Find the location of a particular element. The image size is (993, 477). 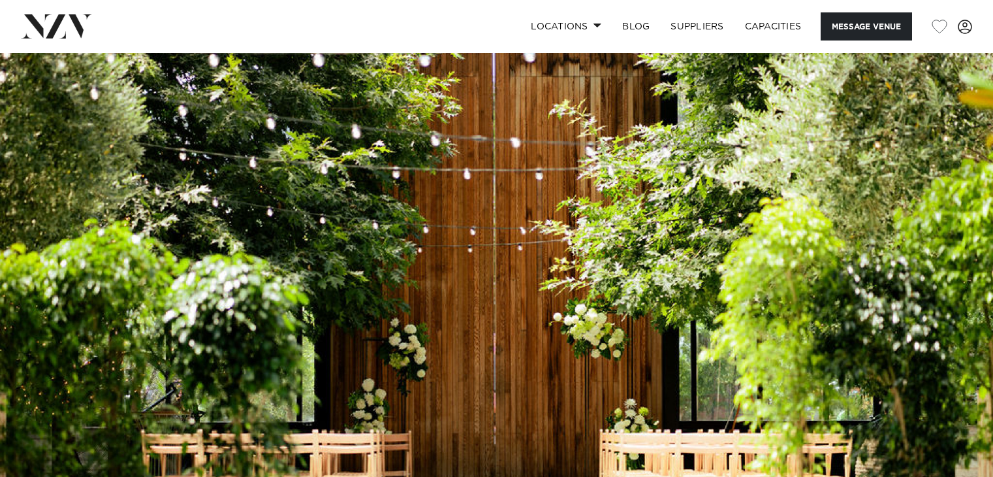

button: Message Venue is located at coordinates (867, 26).